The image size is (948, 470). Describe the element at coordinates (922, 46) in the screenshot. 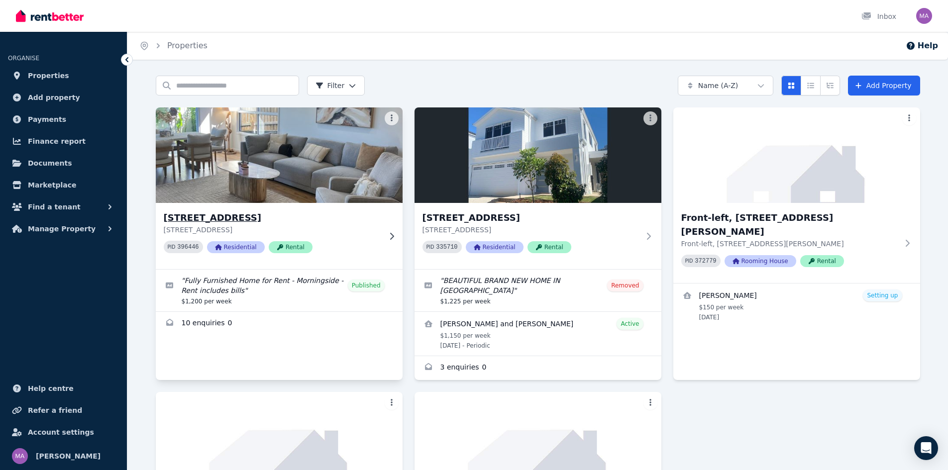

I see `button: Help` at that location.